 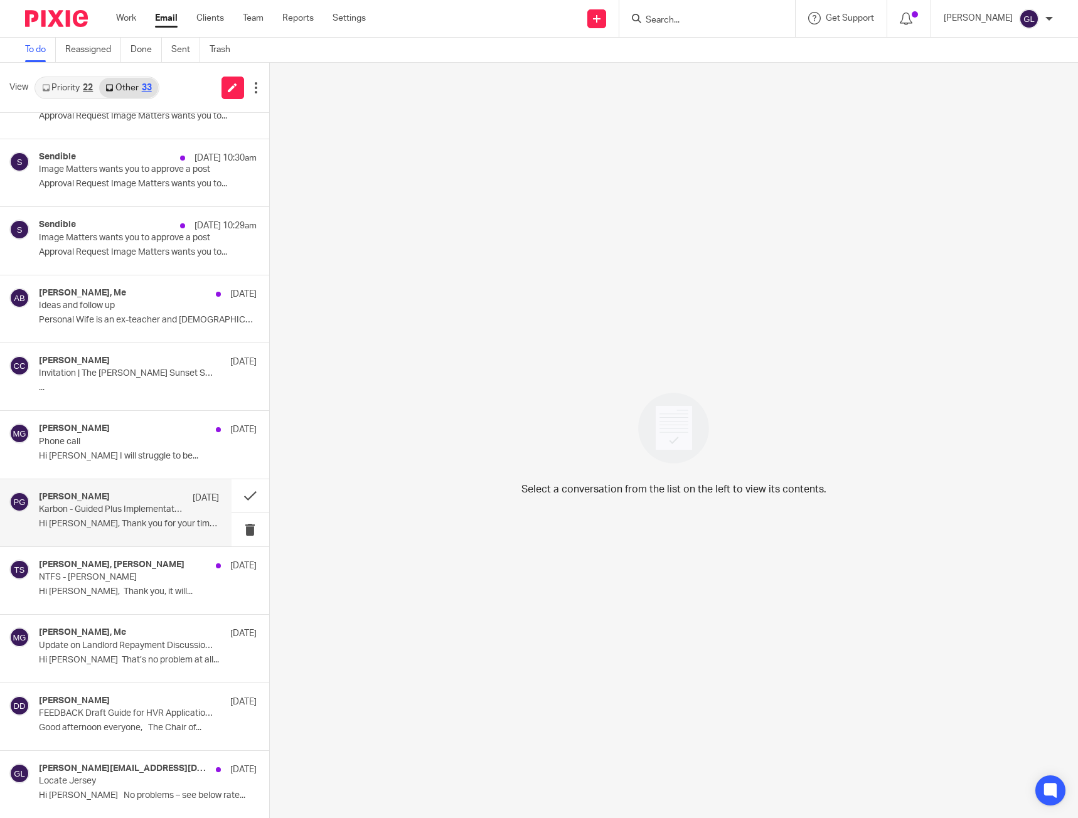 I want to click on span: View, so click(x=19, y=87).